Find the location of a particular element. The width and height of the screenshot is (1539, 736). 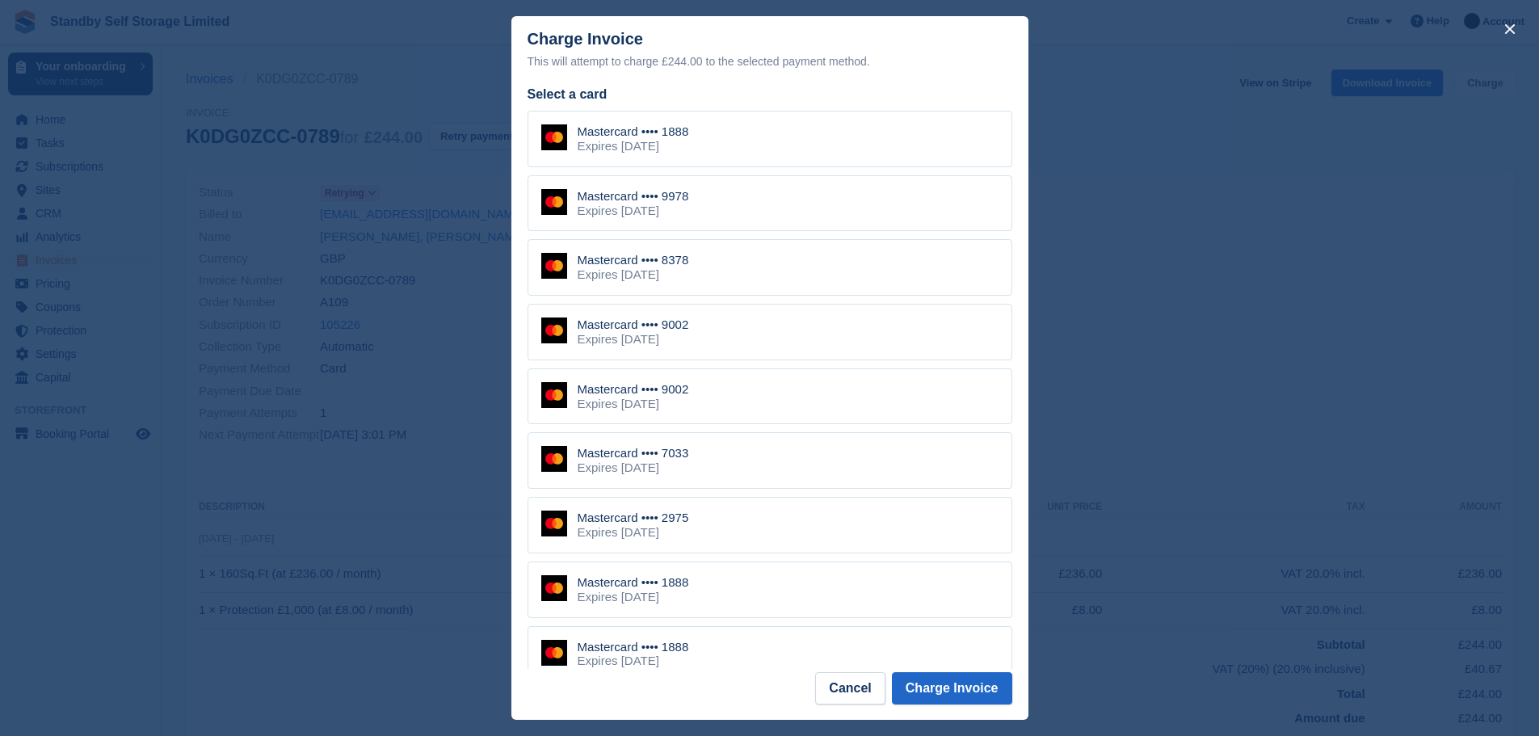

div: Mastercard •••• 8378 is located at coordinates (633, 260).